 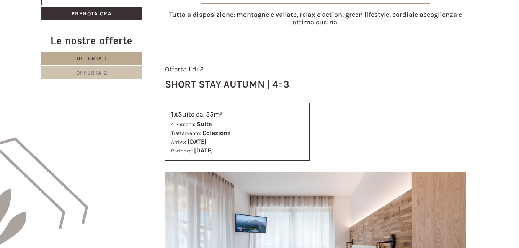 I want to click on small: 21:07, so click(x=66, y=40).